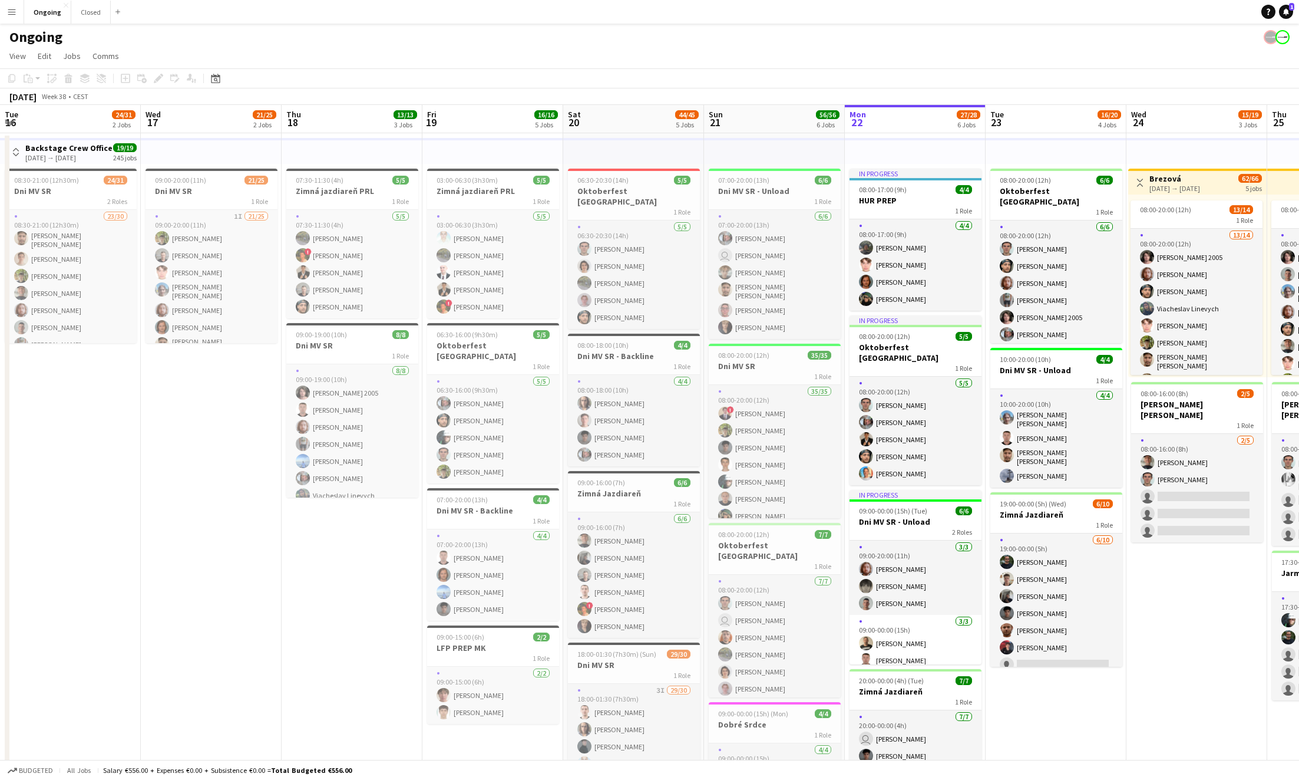  Describe the element at coordinates (1025, 359) in the screenshot. I see `span: 10:00-20:00 (10h)` at that location.